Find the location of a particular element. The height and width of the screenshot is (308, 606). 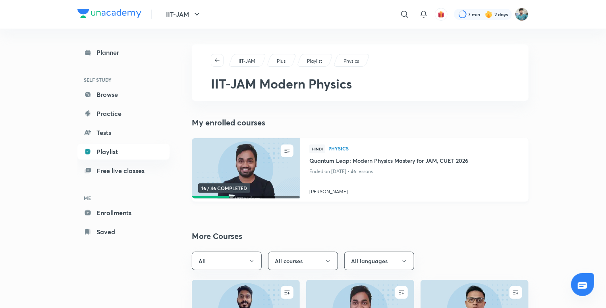

img: new-thumbnail is located at coordinates (245, 168).